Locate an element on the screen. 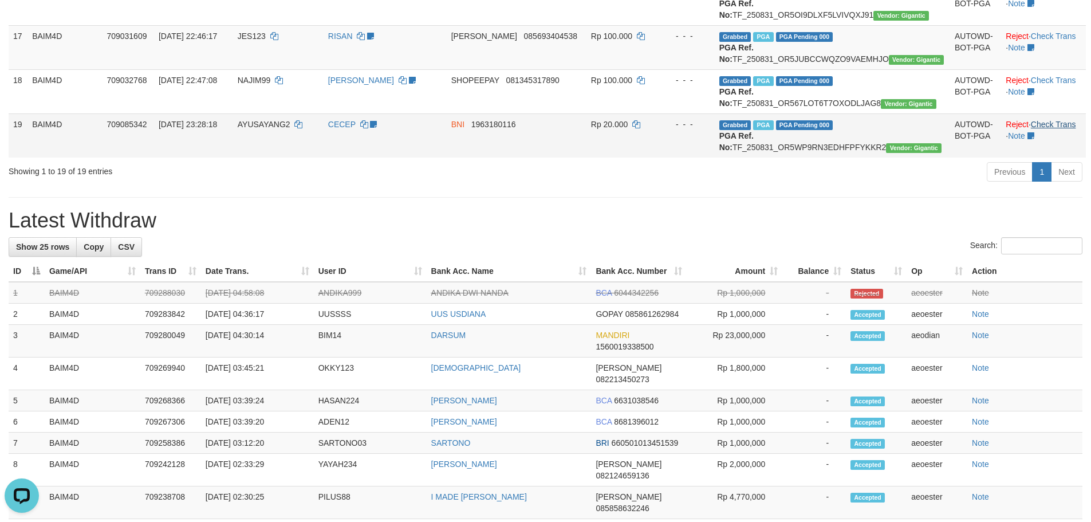 The image size is (1091, 522). span: BRI is located at coordinates (602, 443).